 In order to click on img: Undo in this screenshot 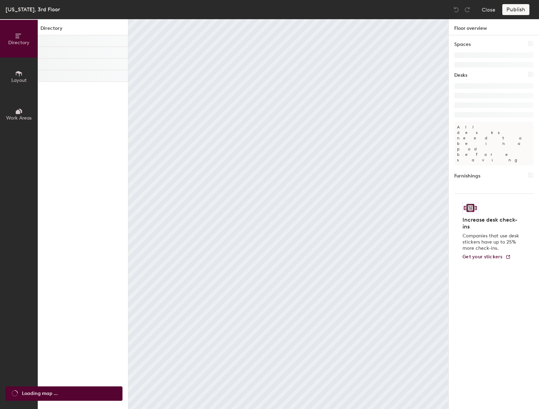, I will do `click(456, 10)`.